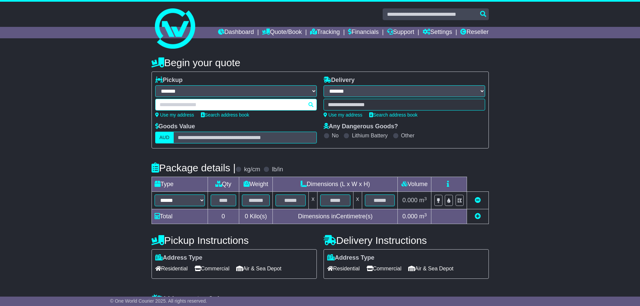 This screenshot has width=640, height=306. Describe the element at coordinates (363, 33) in the screenshot. I see `a: Financials` at that location.